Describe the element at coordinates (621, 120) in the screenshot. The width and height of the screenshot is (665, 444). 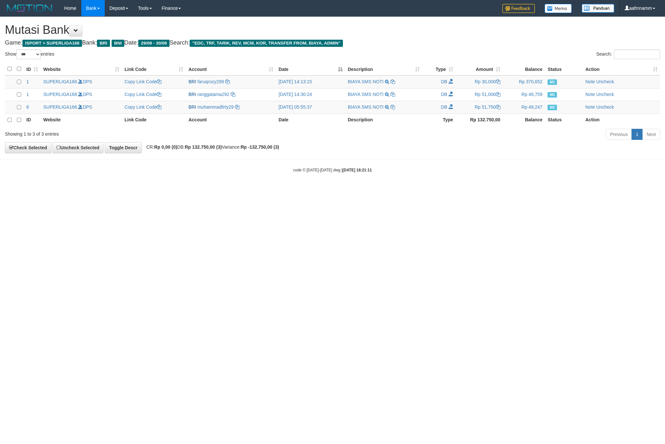
I see `th: Action` at that location.